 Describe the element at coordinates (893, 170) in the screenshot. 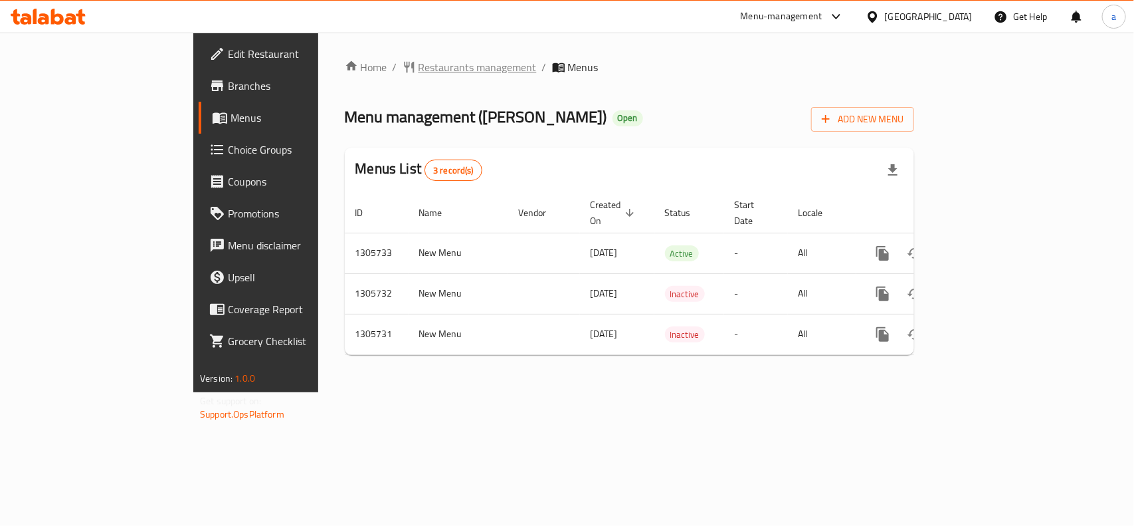

I see `div: Export file` at that location.